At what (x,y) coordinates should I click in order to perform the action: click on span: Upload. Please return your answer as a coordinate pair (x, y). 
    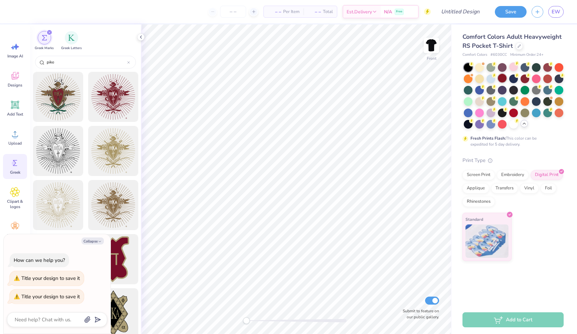
    Looking at the image, I should click on (15, 143).